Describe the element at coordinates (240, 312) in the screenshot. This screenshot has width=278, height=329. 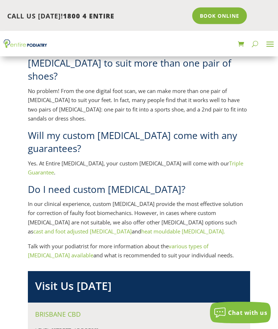
I see `button: Chat with us` at that location.